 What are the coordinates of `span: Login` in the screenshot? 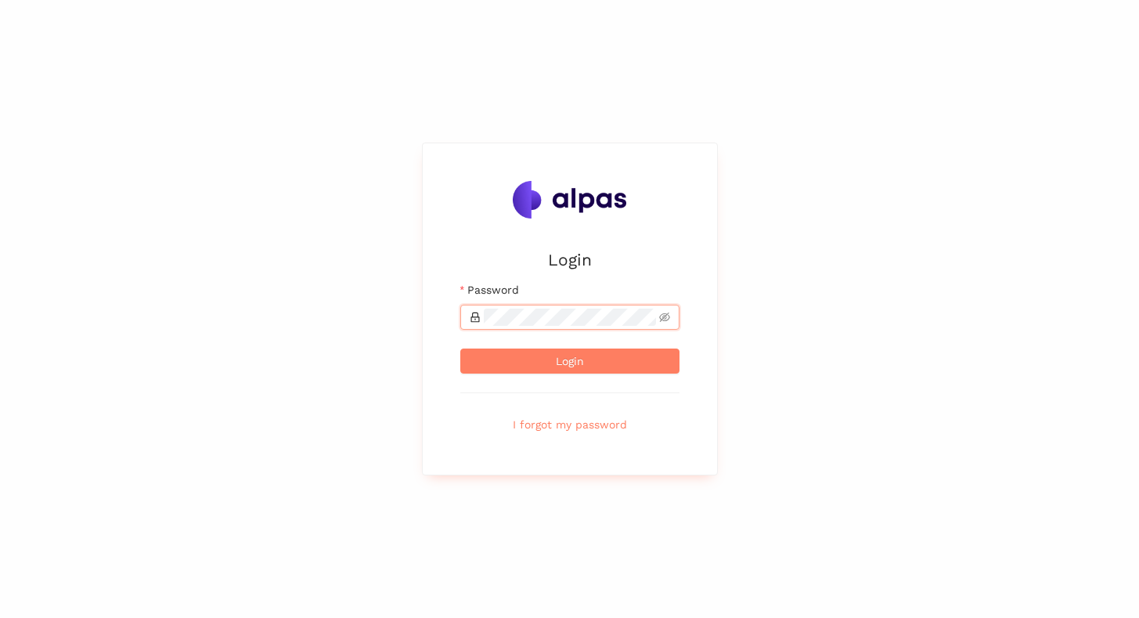 It's located at (570, 361).